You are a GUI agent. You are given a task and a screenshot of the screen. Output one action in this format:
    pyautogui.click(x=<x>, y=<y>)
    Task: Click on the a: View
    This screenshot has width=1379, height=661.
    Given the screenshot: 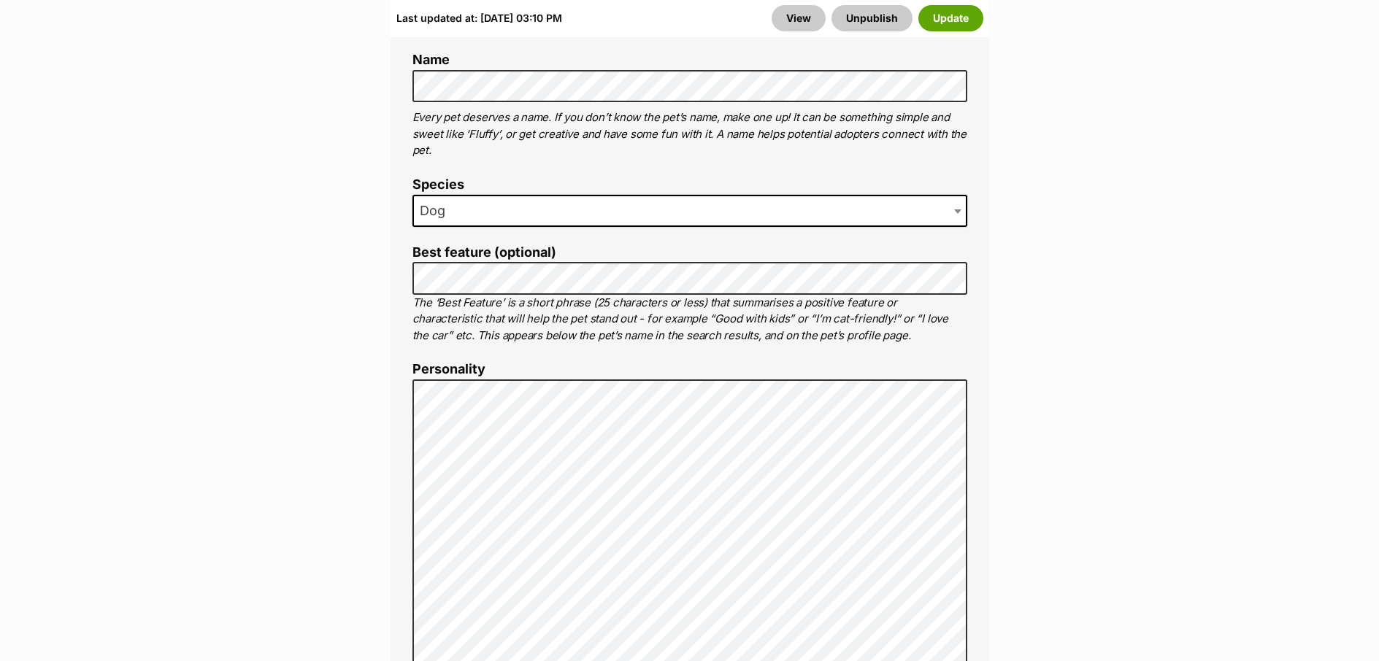 What is the action you would take?
    pyautogui.click(x=799, y=18)
    